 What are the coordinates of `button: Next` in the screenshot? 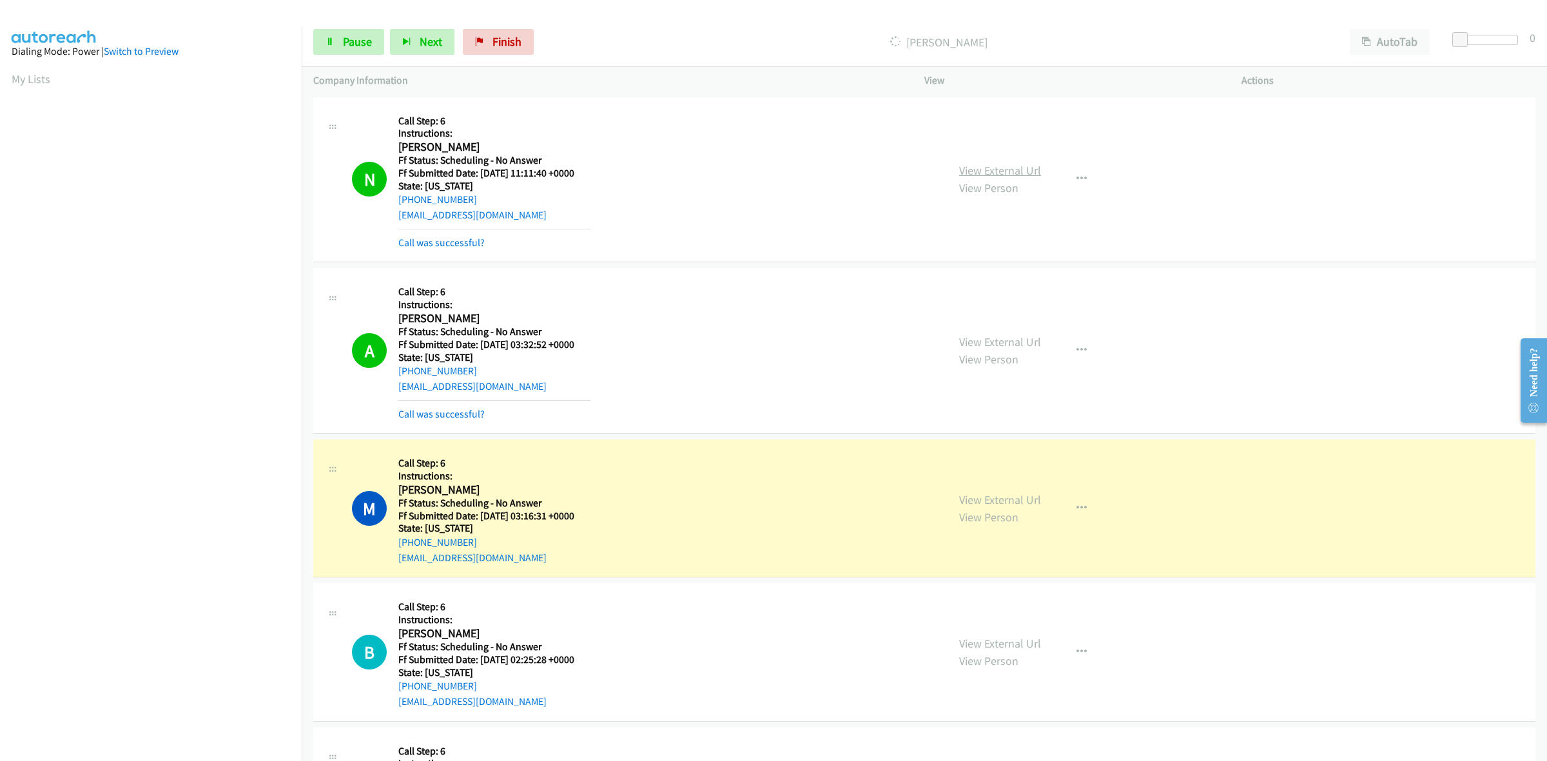 It's located at (422, 42).